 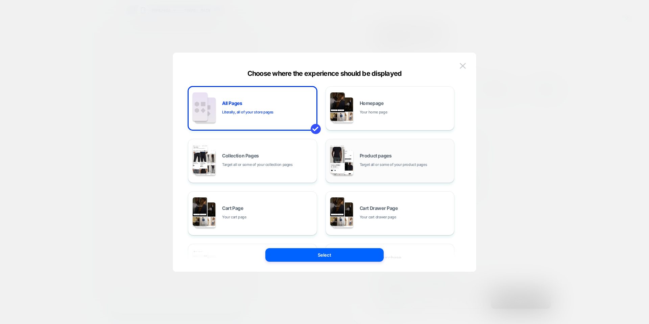 What do you see at coordinates (463, 66) in the screenshot?
I see `img: close` at bounding box center [463, 66].